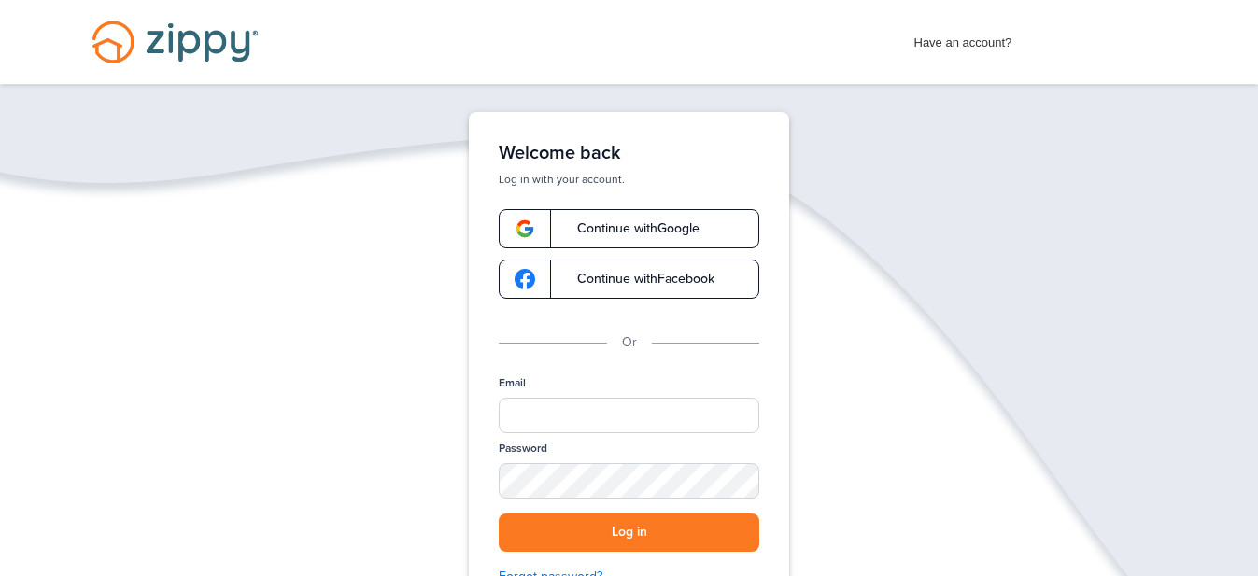  Describe the element at coordinates (523, 448) in the screenshot. I see `label: Password` at that location.